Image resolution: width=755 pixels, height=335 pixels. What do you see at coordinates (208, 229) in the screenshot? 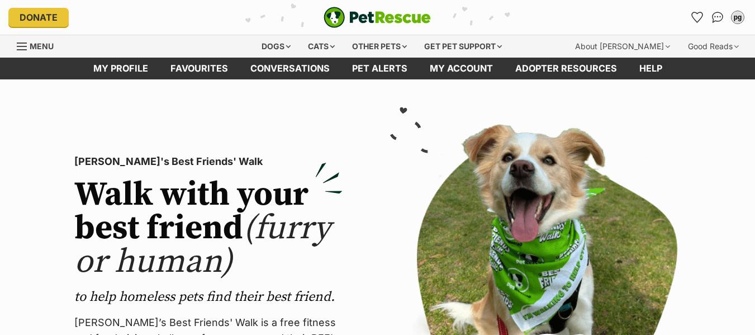
I see `h2: Walk with your best friend` at bounding box center [208, 229].